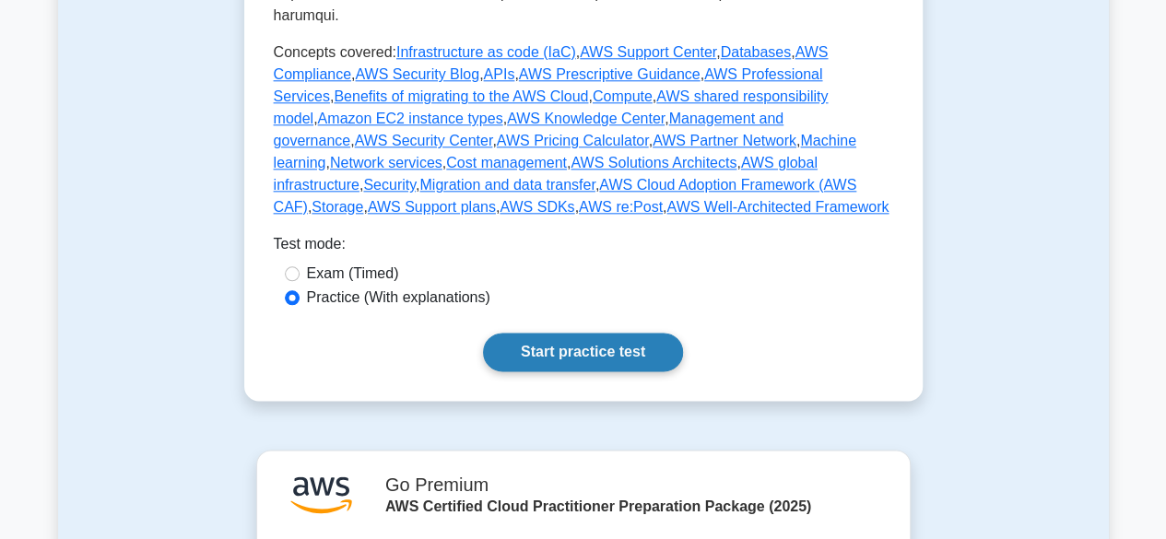  I want to click on a: Storage, so click(337, 207).